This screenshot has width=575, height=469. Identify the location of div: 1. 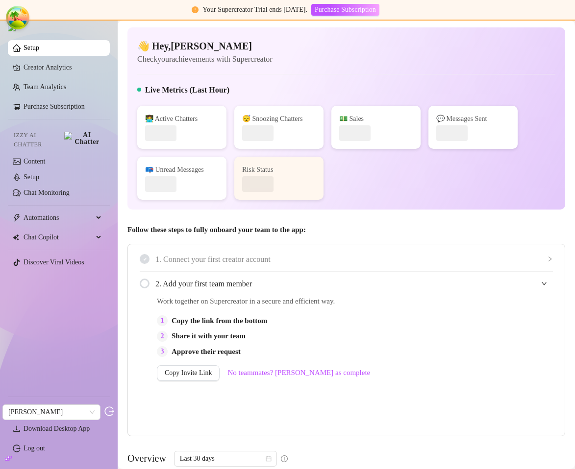
(162, 321).